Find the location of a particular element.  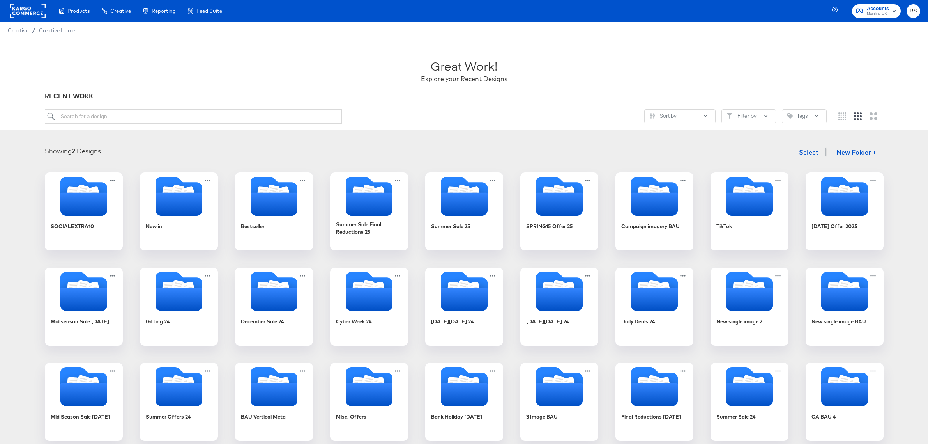

svg: Sliders is located at coordinates (653, 116).